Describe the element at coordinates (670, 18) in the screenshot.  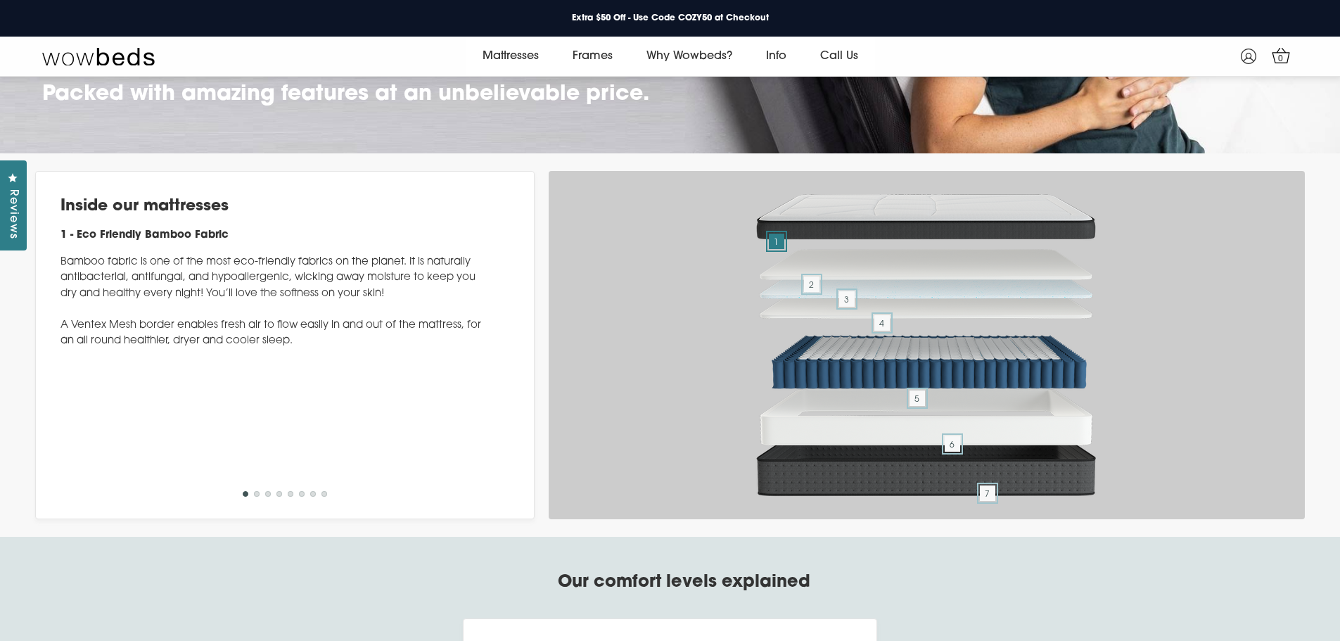
I see `p: Extra $50 Off - Use Code COZY50 at Checkout` at that location.